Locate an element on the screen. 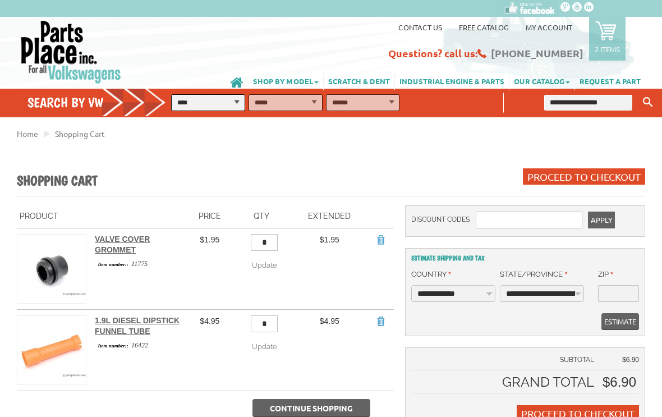 This screenshot has height=417, width=662. strong: Grand Total is located at coordinates (548, 381).